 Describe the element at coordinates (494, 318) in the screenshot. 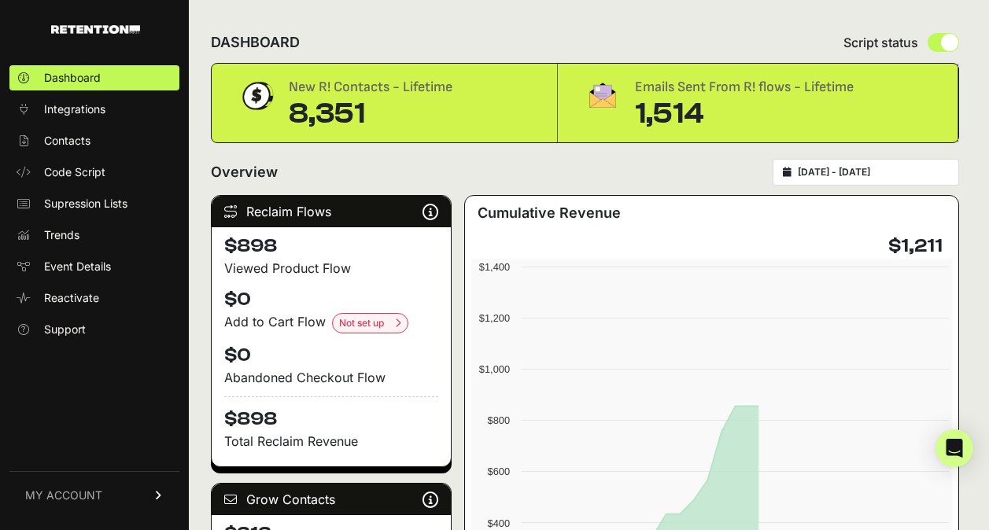

I see `text: $1,200` at that location.